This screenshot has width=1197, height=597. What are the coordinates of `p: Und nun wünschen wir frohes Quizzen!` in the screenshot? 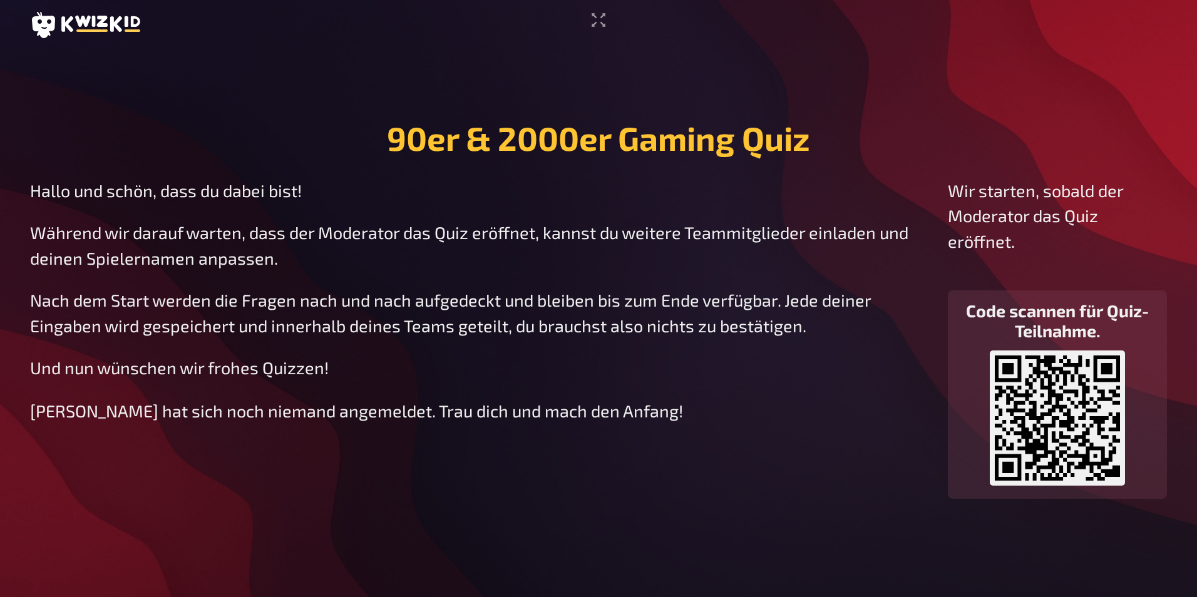 It's located at (479, 368).